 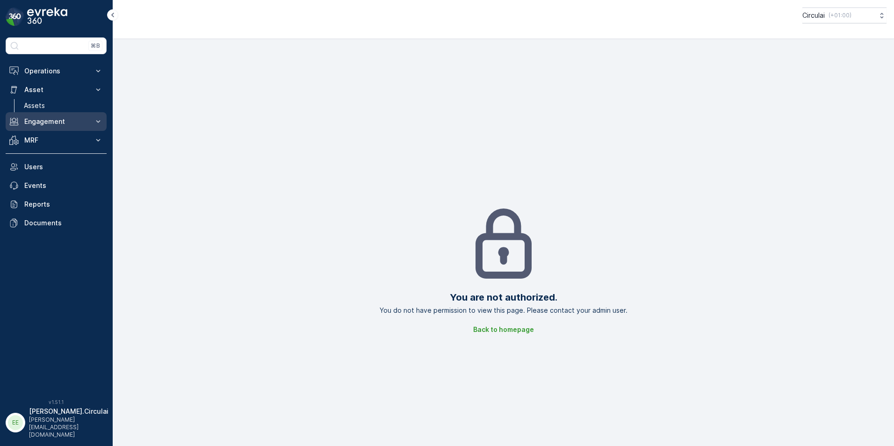 What do you see at coordinates (844, 15) in the screenshot?
I see `button: Circulai(+01:00)` at bounding box center [844, 15].